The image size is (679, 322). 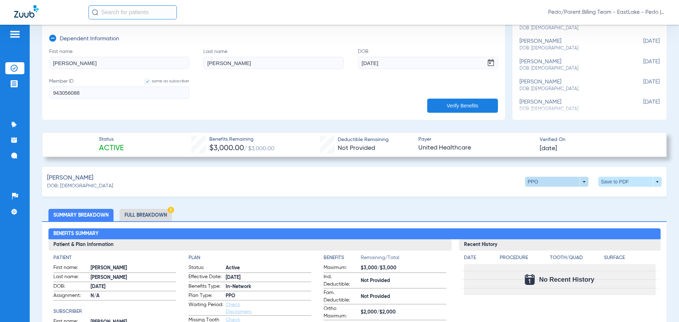 I want to click on span: Ortho Maximum:, so click(x=341, y=313).